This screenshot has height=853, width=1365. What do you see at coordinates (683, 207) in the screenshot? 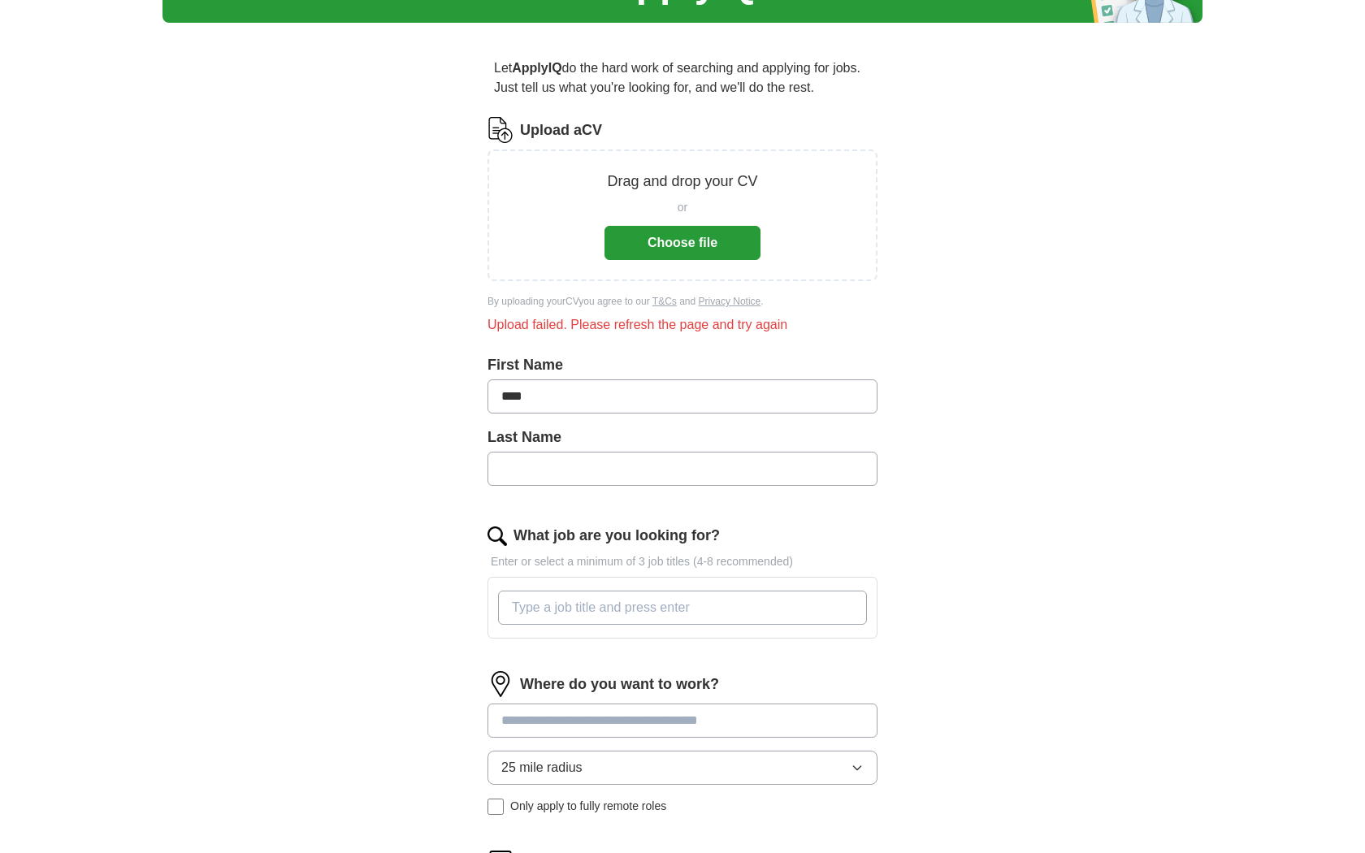
I see `span: or` at bounding box center [683, 207].